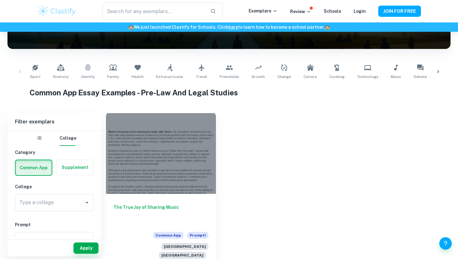 The width and height of the screenshot is (458, 259). I want to click on h6: Filter exemplars, so click(54, 122).